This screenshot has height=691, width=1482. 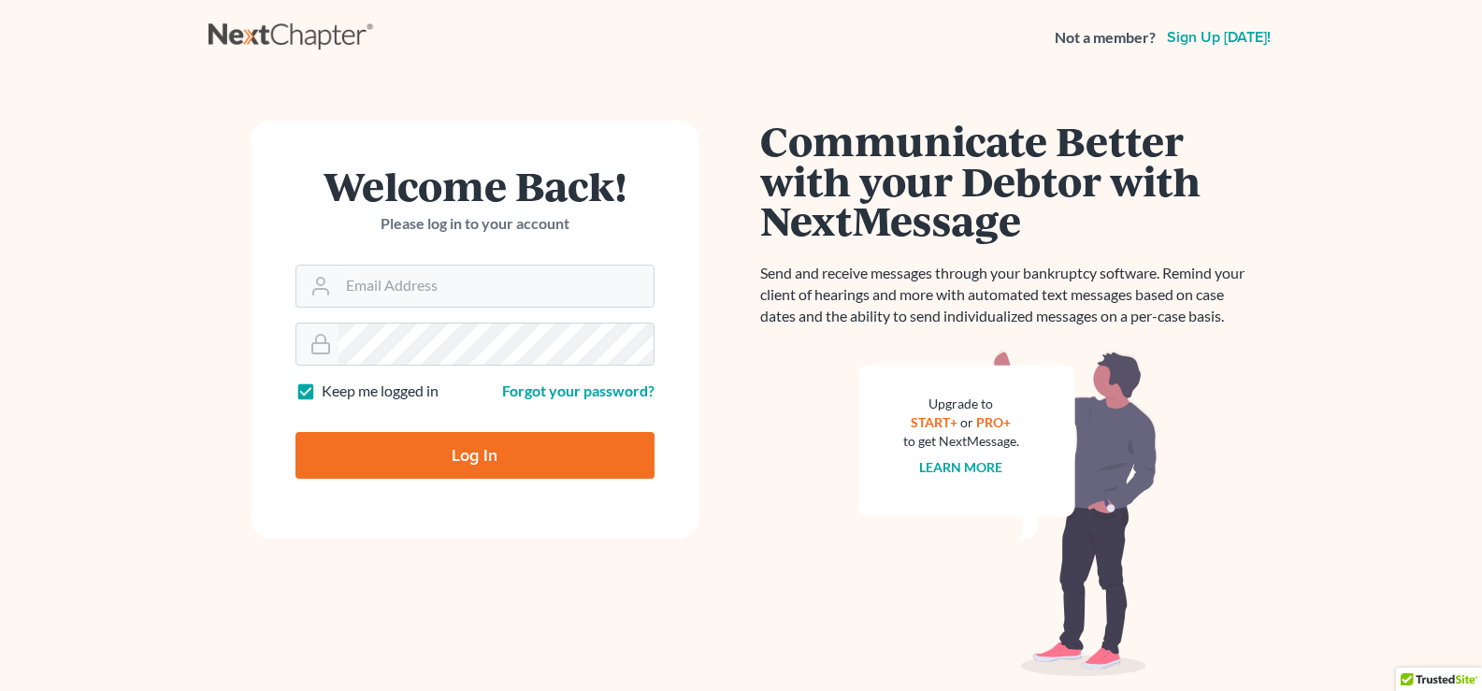 What do you see at coordinates (1008, 180) in the screenshot?
I see `h1: Communicate Better with your Debtor with NextMessage` at bounding box center [1008, 180].